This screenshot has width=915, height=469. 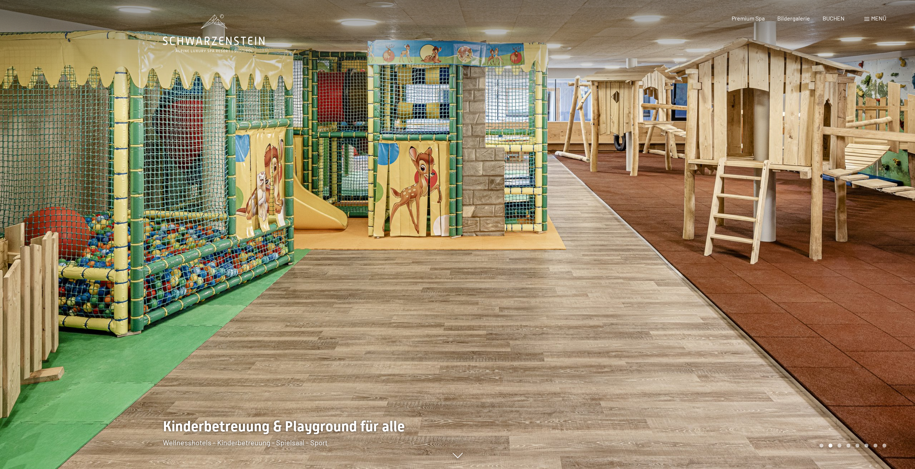 I want to click on div: Carousel Page 5, so click(x=857, y=445).